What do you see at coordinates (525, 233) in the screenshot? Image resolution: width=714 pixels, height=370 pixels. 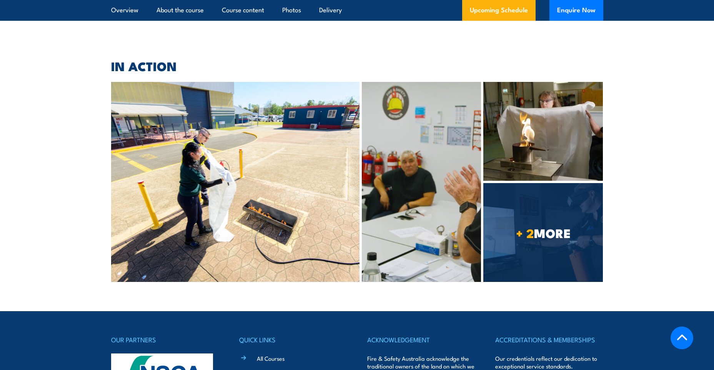 I see `strong: + 2` at bounding box center [525, 233].